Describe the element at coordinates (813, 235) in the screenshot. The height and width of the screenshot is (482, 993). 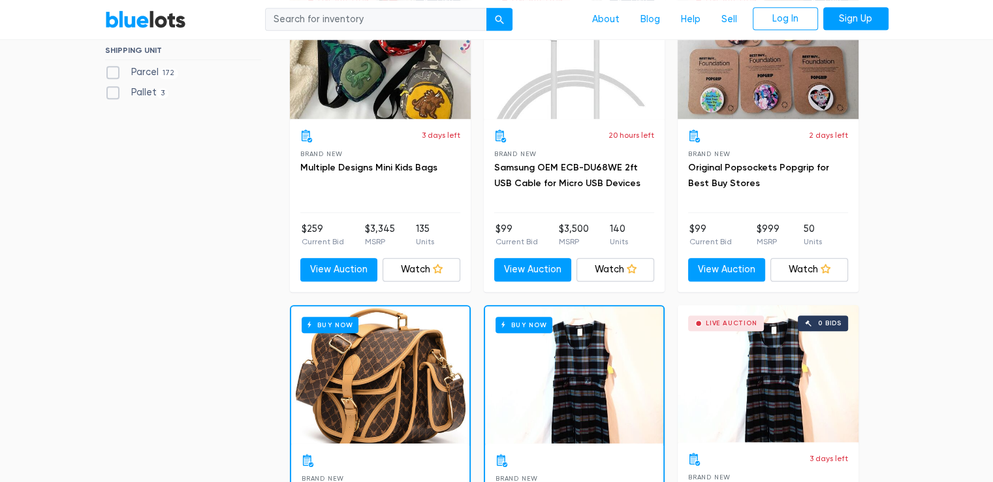
I see `li: 50` at that location.